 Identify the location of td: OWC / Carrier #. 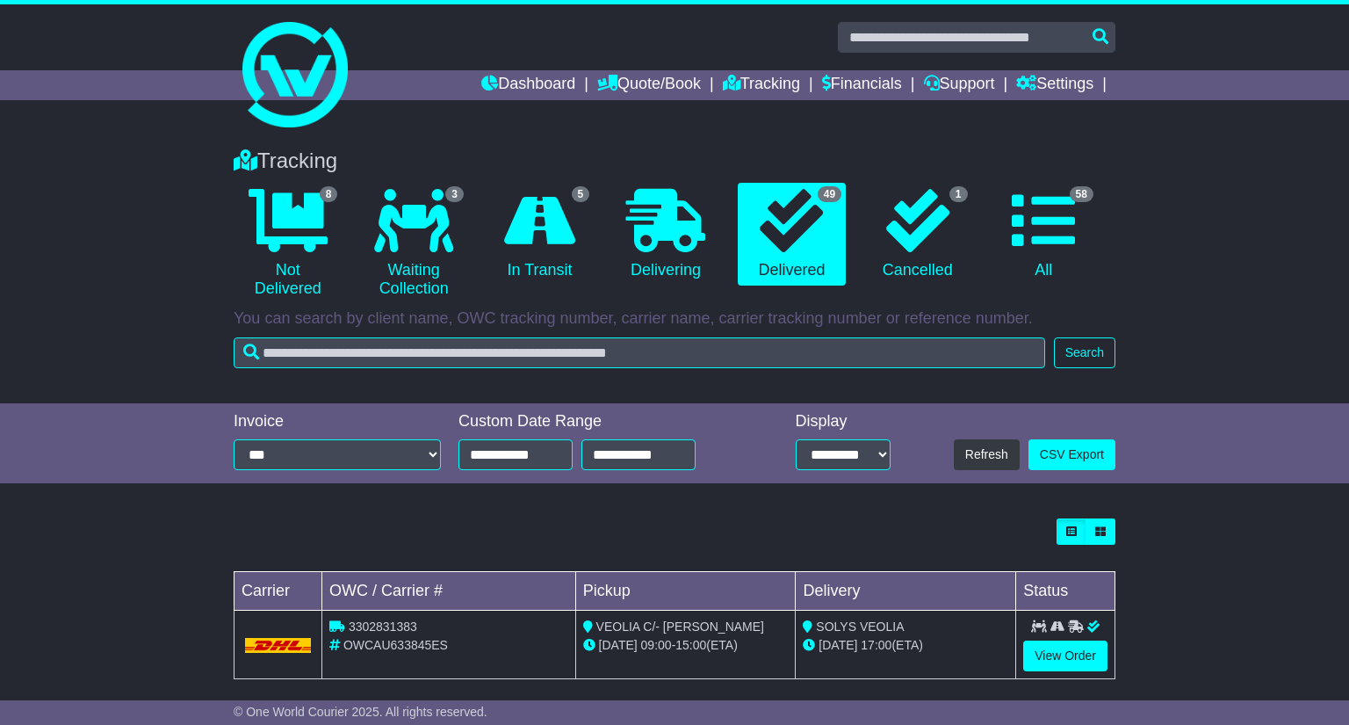
(449, 591).